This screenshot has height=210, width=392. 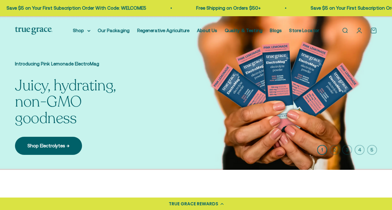 I want to click on button: 4, so click(x=359, y=150).